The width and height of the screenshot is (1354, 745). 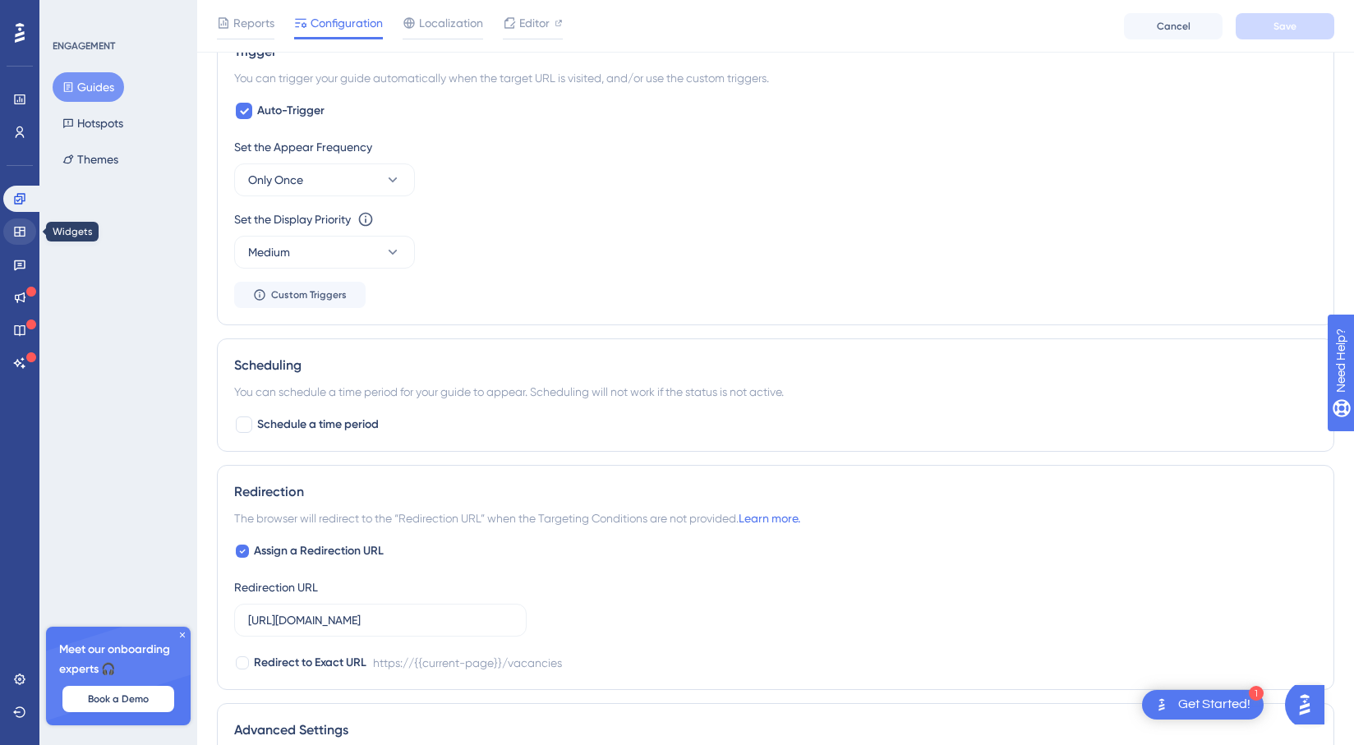 What do you see at coordinates (1173, 26) in the screenshot?
I see `button: Cancel` at bounding box center [1173, 26].